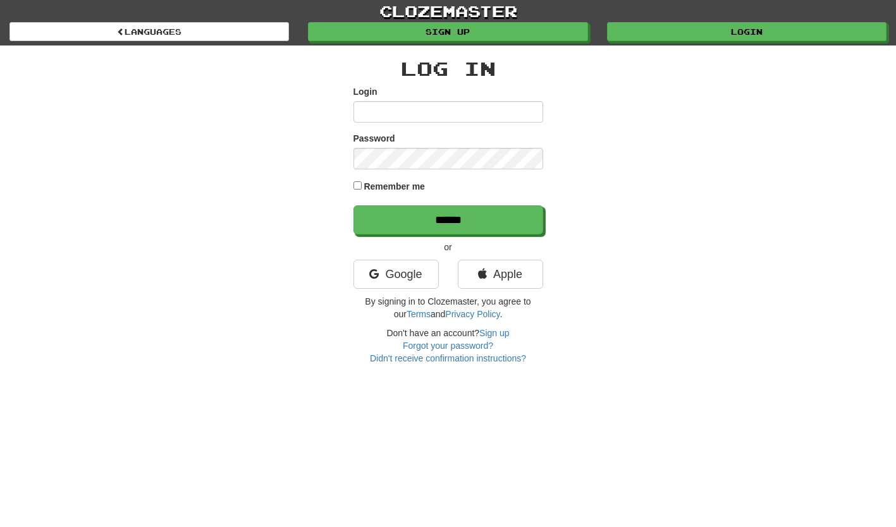 This screenshot has width=896, height=527. I want to click on label: Login, so click(365, 92).